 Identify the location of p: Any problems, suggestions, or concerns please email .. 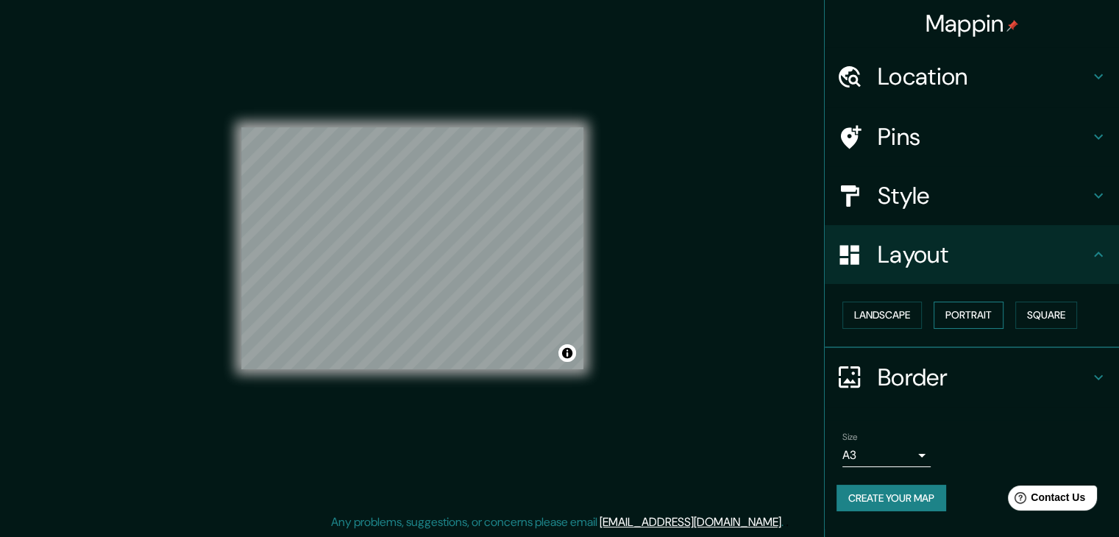
(557, 522).